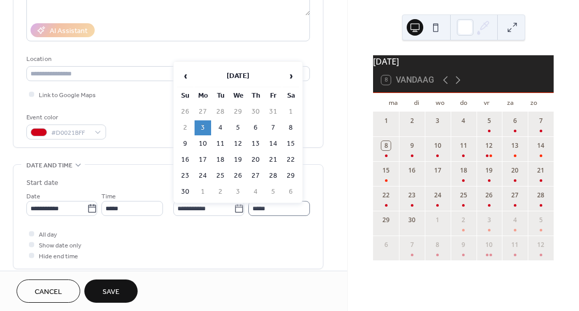  I want to click on td: 10, so click(203, 144).